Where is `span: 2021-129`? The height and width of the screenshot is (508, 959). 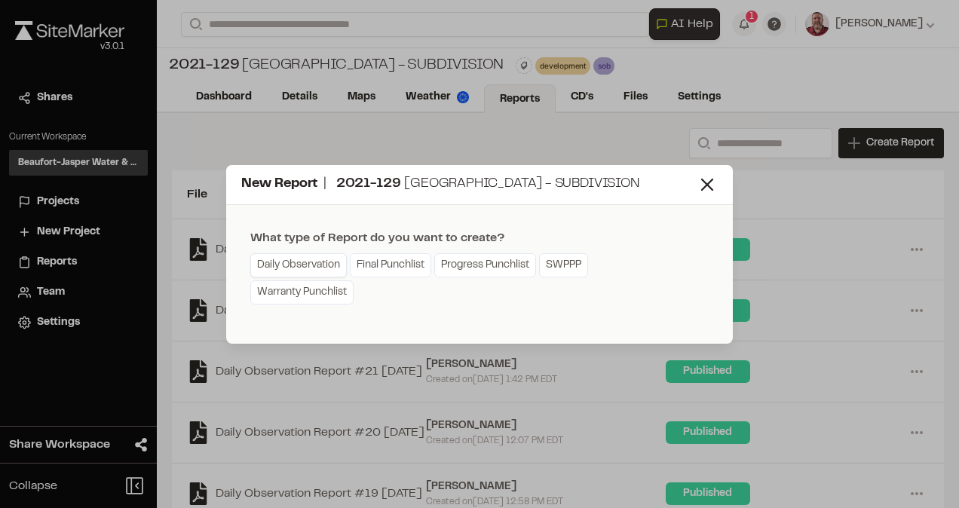
span: 2021-129 is located at coordinates (369, 184).